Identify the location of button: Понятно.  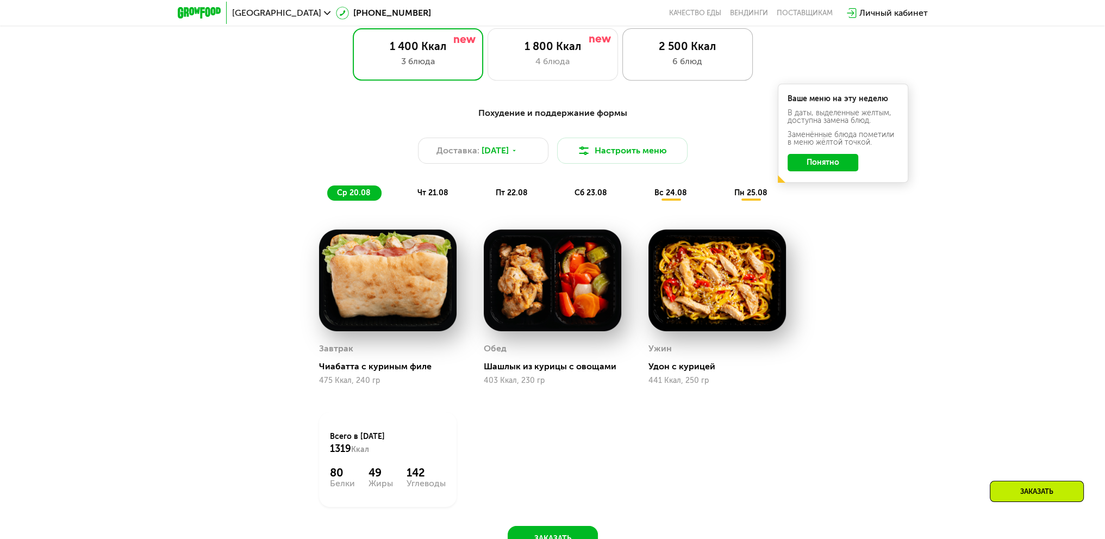
(823, 163).